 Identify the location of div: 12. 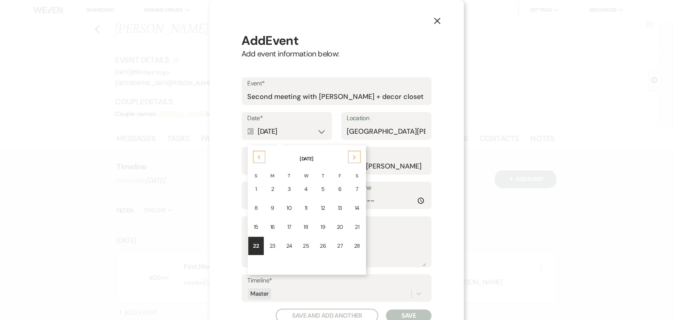
(323, 208).